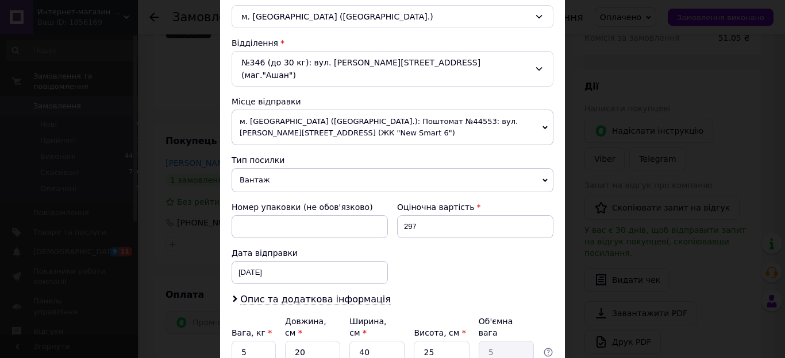  I want to click on span: Опис та додаткова інформація, so click(315, 300).